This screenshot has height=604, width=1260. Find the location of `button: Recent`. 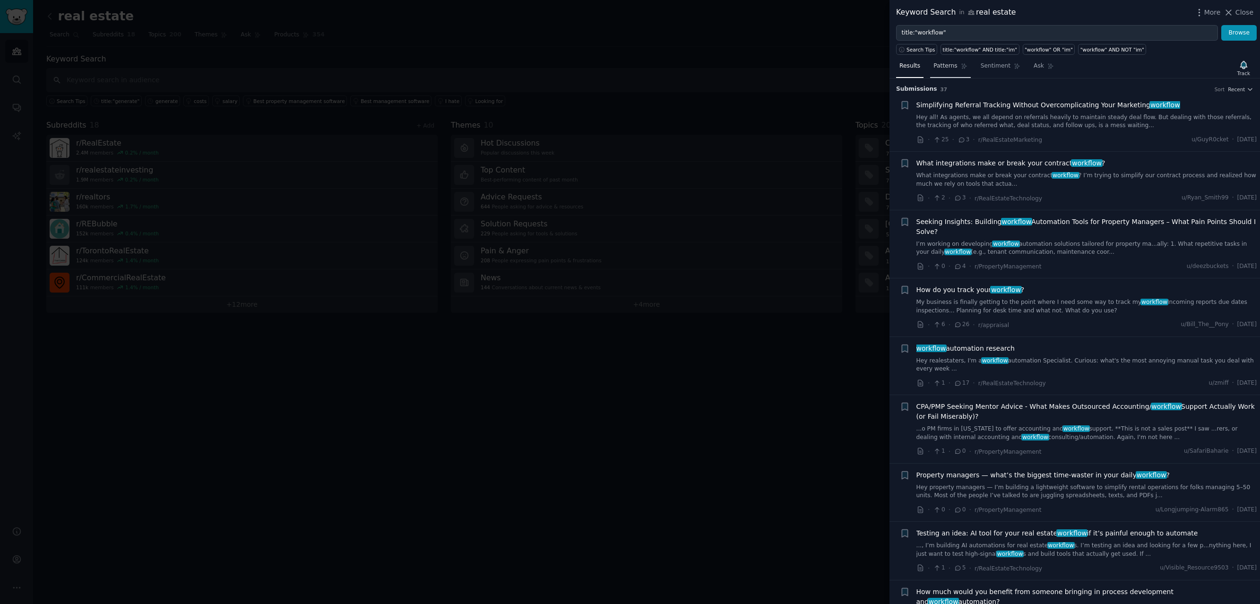

button: Recent is located at coordinates (1240, 89).